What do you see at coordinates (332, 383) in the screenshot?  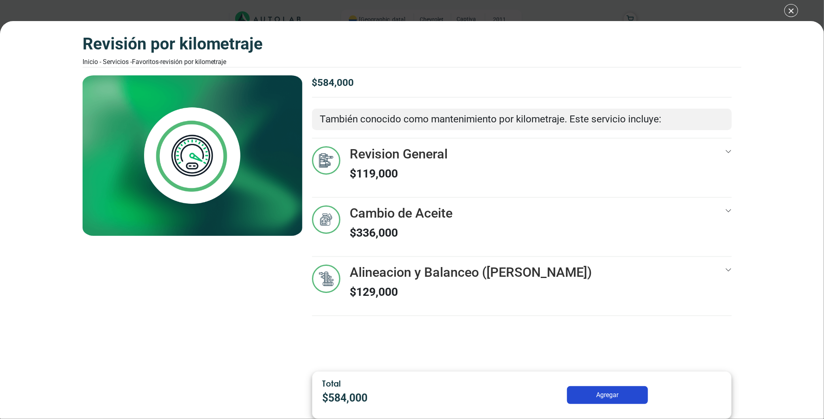 I see `span: Total` at bounding box center [332, 383].